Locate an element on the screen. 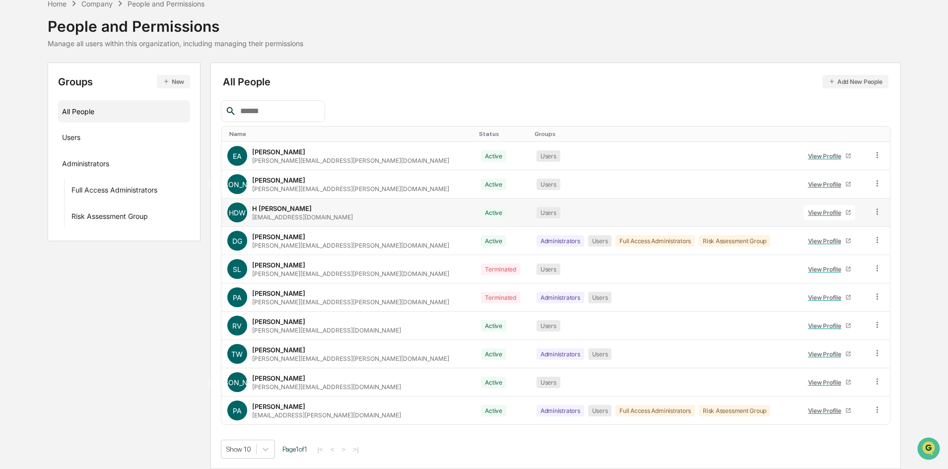  span: EA is located at coordinates (237, 156).